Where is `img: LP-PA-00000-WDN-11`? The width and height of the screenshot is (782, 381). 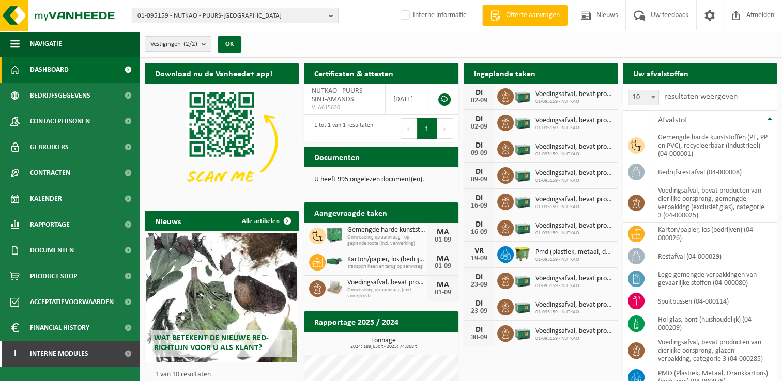
img: LP-PA-00000-WDN-11 is located at coordinates (334, 288).